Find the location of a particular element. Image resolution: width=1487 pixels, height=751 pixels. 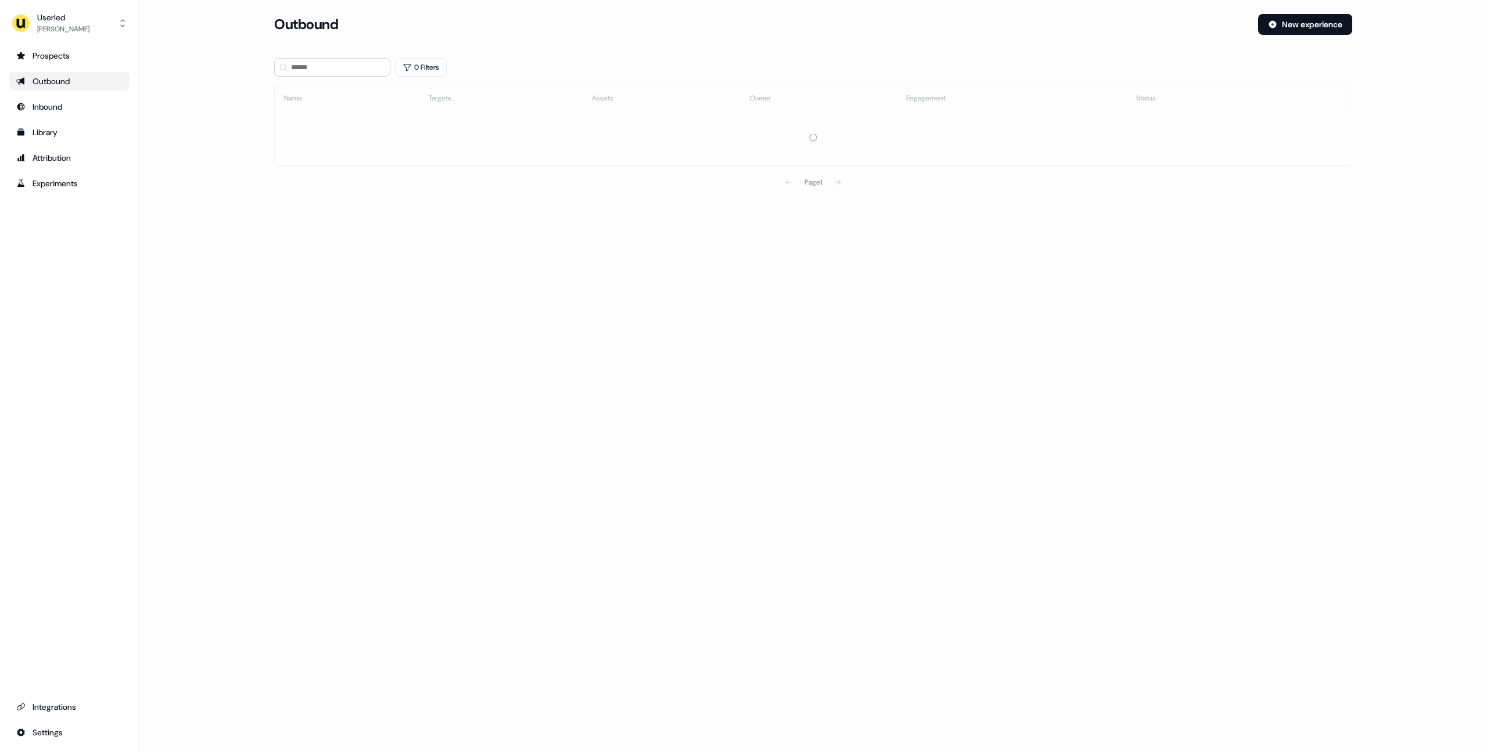

div: Inbound is located at coordinates (69, 107).